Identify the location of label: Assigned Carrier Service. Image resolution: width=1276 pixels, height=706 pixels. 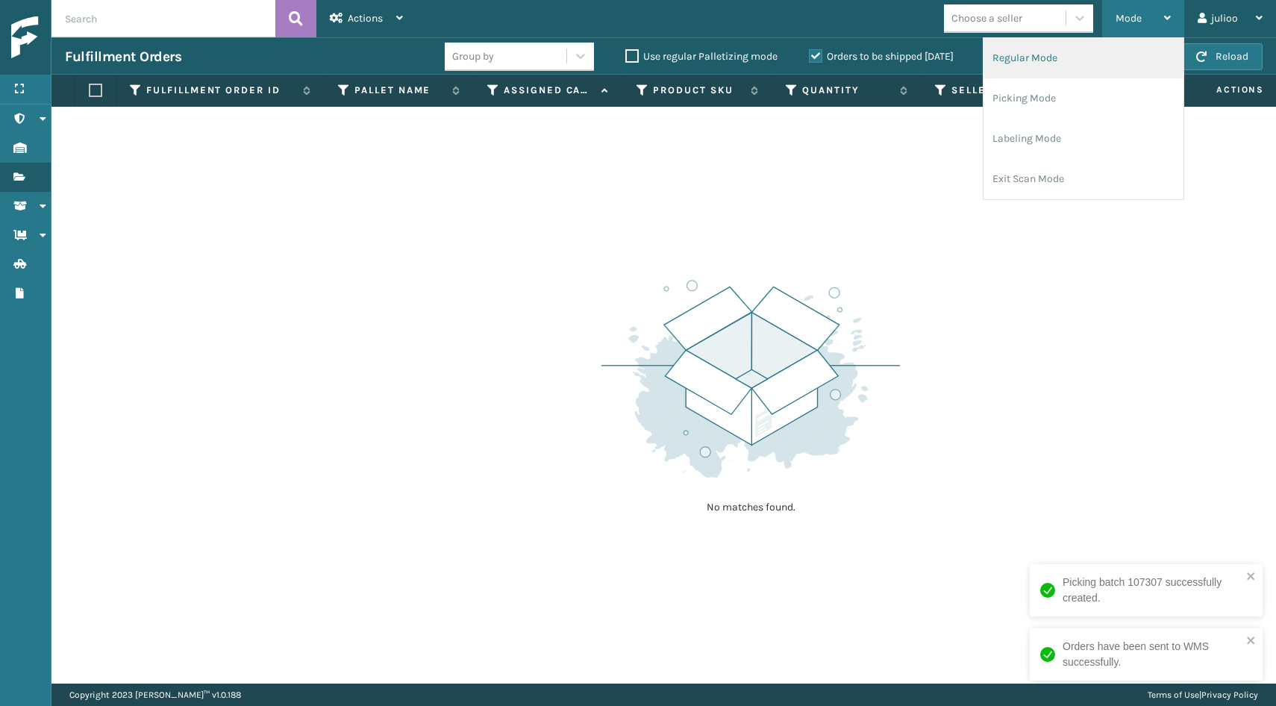
(548, 90).